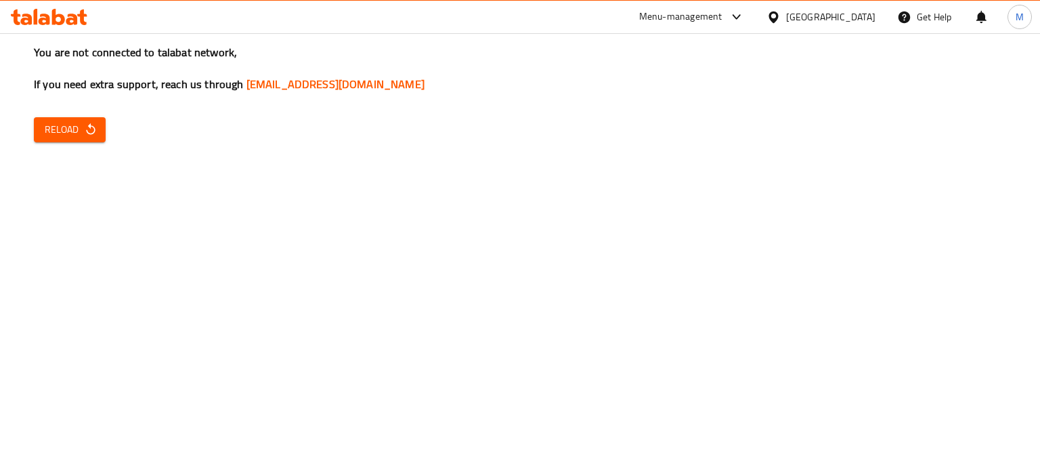 Image resolution: width=1040 pixels, height=471 pixels. What do you see at coordinates (680, 17) in the screenshot?
I see `div: Menu-management` at bounding box center [680, 17].